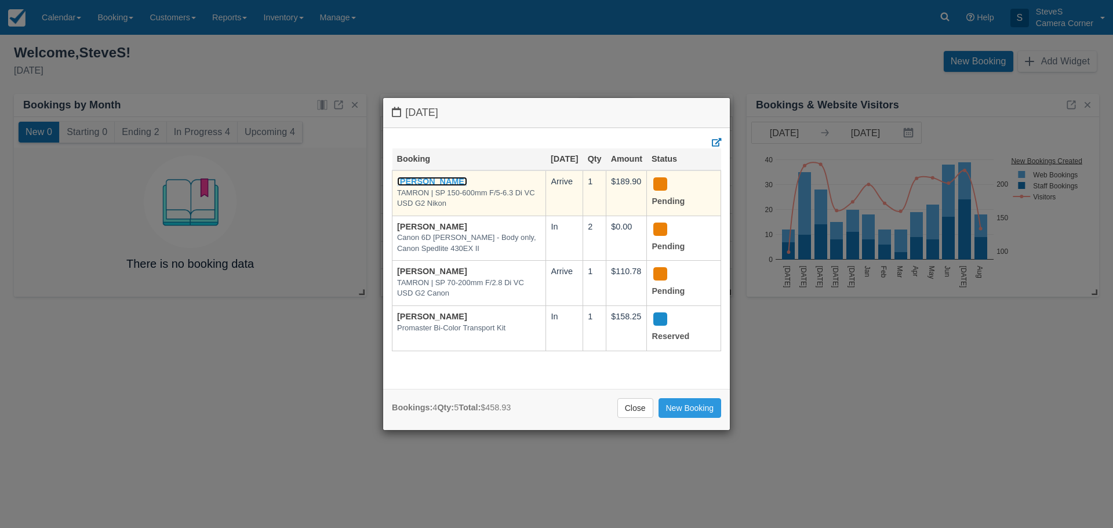 The width and height of the screenshot is (1113, 528). What do you see at coordinates (627, 283) in the screenshot?
I see `td: $110.78` at bounding box center [627, 283].